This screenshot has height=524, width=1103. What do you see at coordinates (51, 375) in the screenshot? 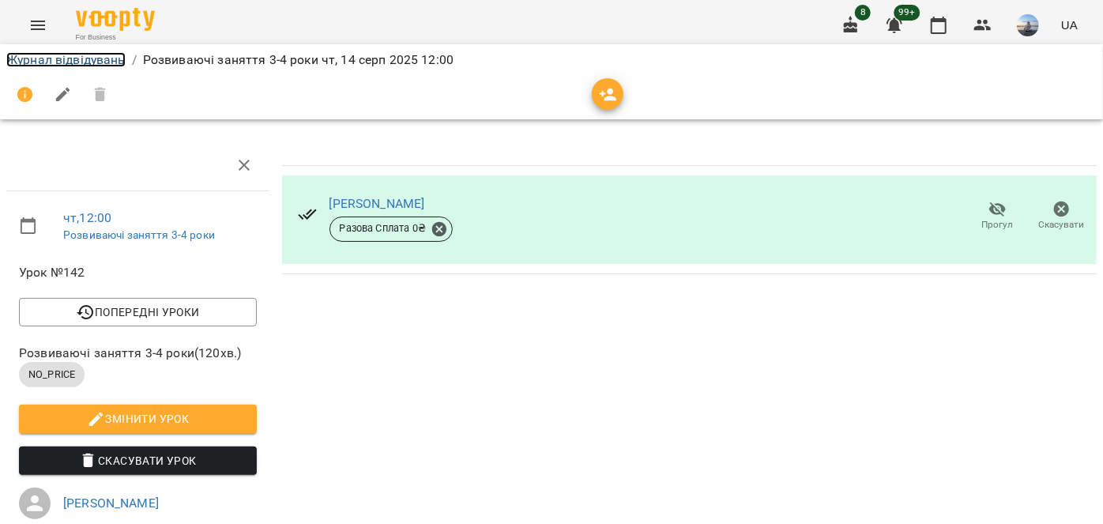
I see `span: NO_PRICE` at bounding box center [51, 375].